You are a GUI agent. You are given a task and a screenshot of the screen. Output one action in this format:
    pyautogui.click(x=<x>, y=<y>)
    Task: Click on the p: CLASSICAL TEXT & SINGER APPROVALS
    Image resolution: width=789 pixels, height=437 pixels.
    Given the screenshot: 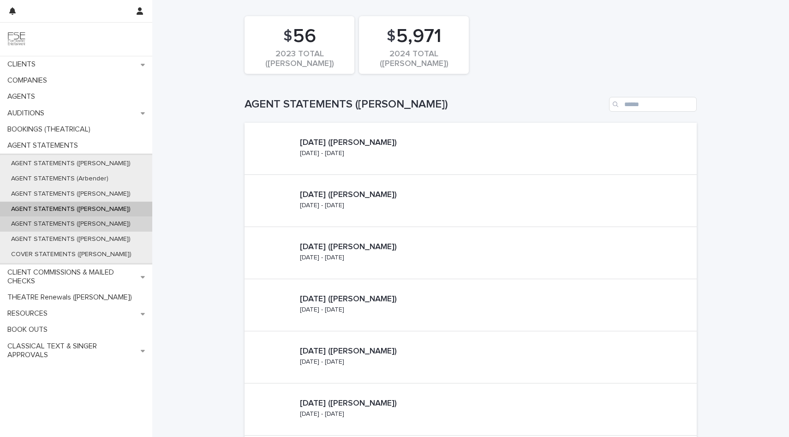 What is the action you would take?
    pyautogui.click(x=72, y=351)
    